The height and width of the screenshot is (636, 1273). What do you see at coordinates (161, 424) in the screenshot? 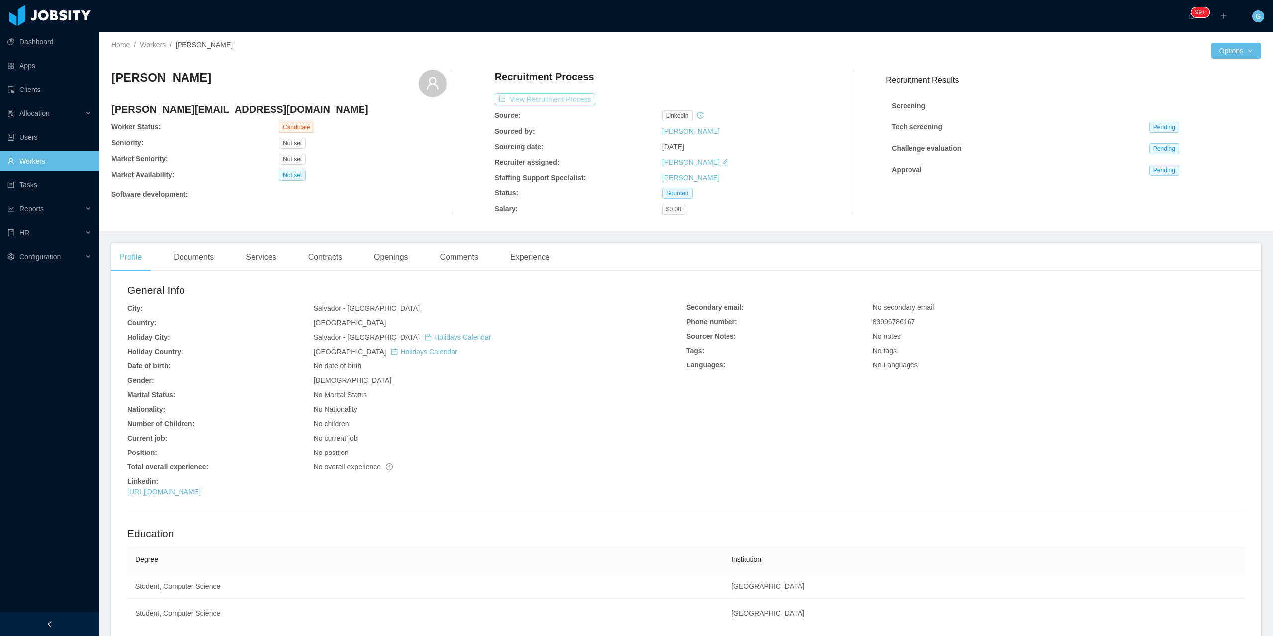
I see `b: Number of Children:` at bounding box center [161, 424].